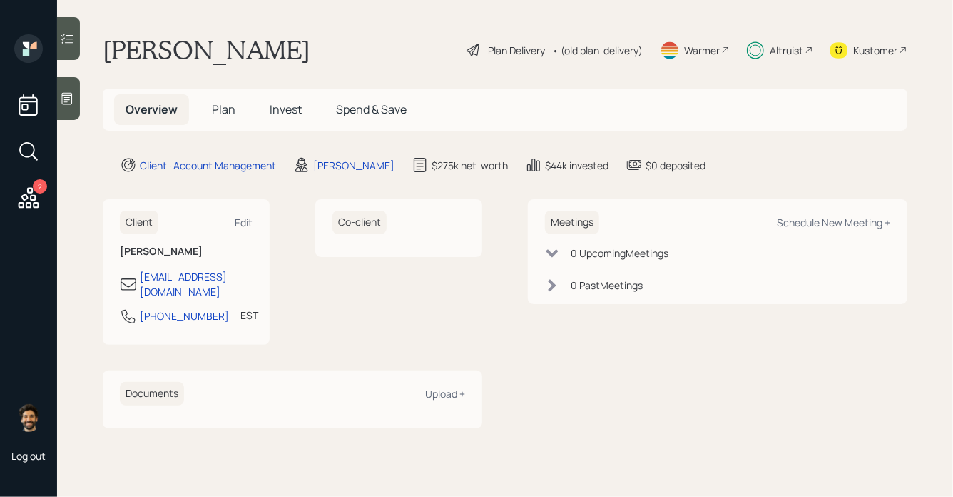 This screenshot has width=953, height=497. Describe the element at coordinates (360, 222) in the screenshot. I see `h6: Co-client` at that location.